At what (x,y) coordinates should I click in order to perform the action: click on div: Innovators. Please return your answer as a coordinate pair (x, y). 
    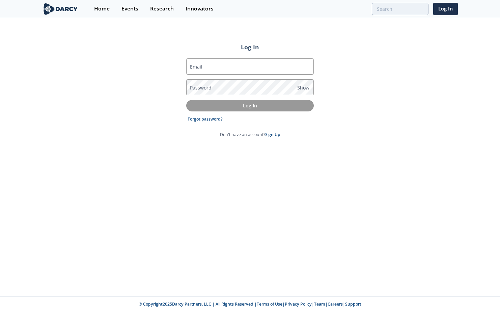
    Looking at the image, I should click on (199, 9).